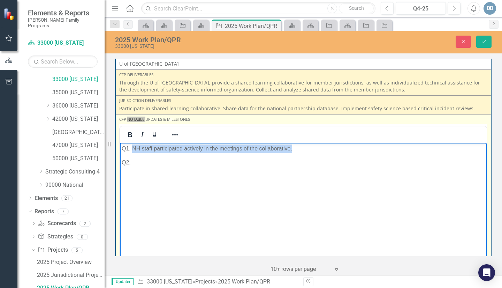  What do you see at coordinates (490, 8) in the screenshot?
I see `div: DD` at bounding box center [490, 8].